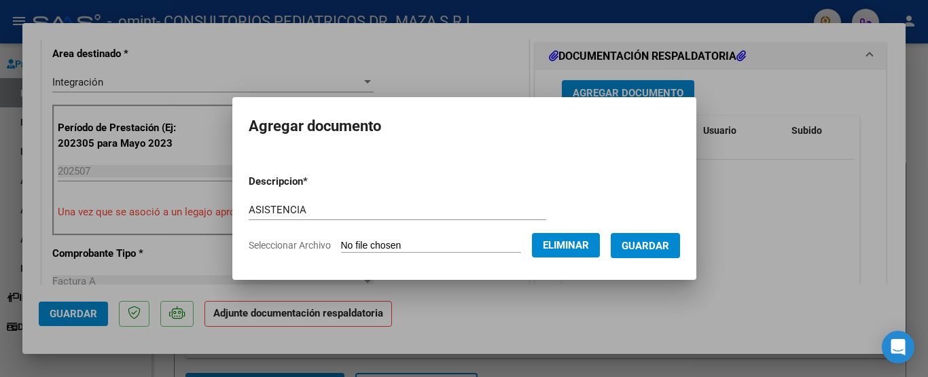 The image size is (928, 377). I want to click on span: Eliminar, so click(566, 245).